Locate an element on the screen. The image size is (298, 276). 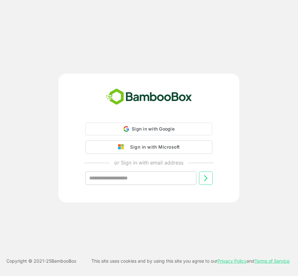
img: bamboobox is located at coordinates (149, 97).